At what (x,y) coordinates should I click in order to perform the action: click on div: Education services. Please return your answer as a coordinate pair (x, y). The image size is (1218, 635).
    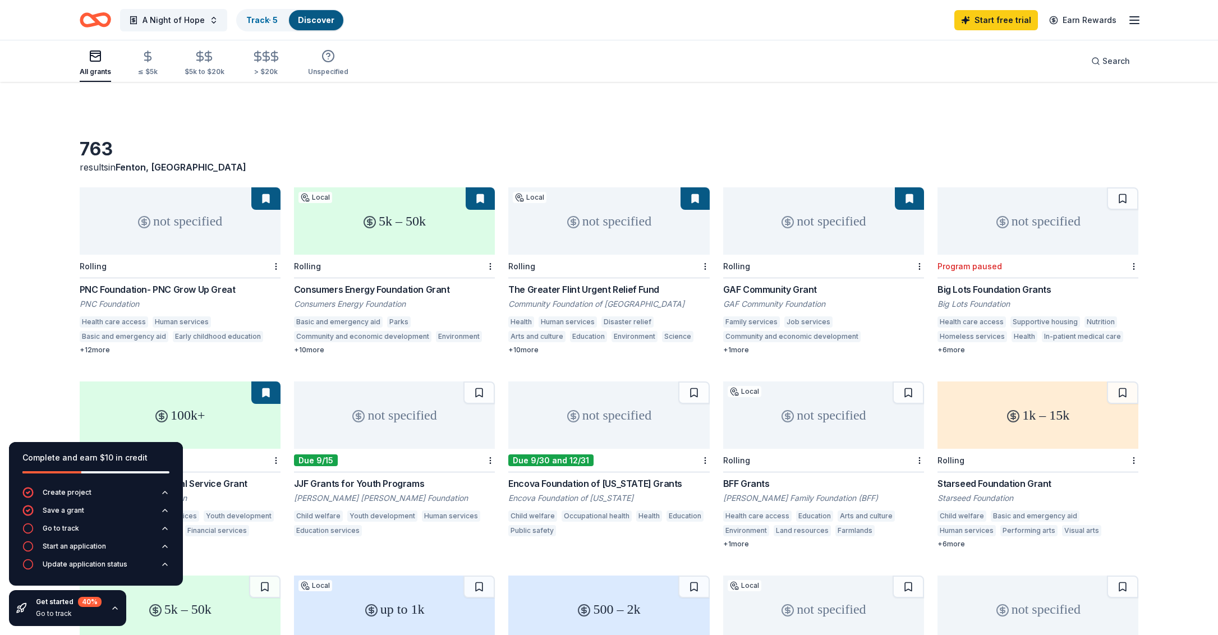
    Looking at the image, I should click on (328, 531).